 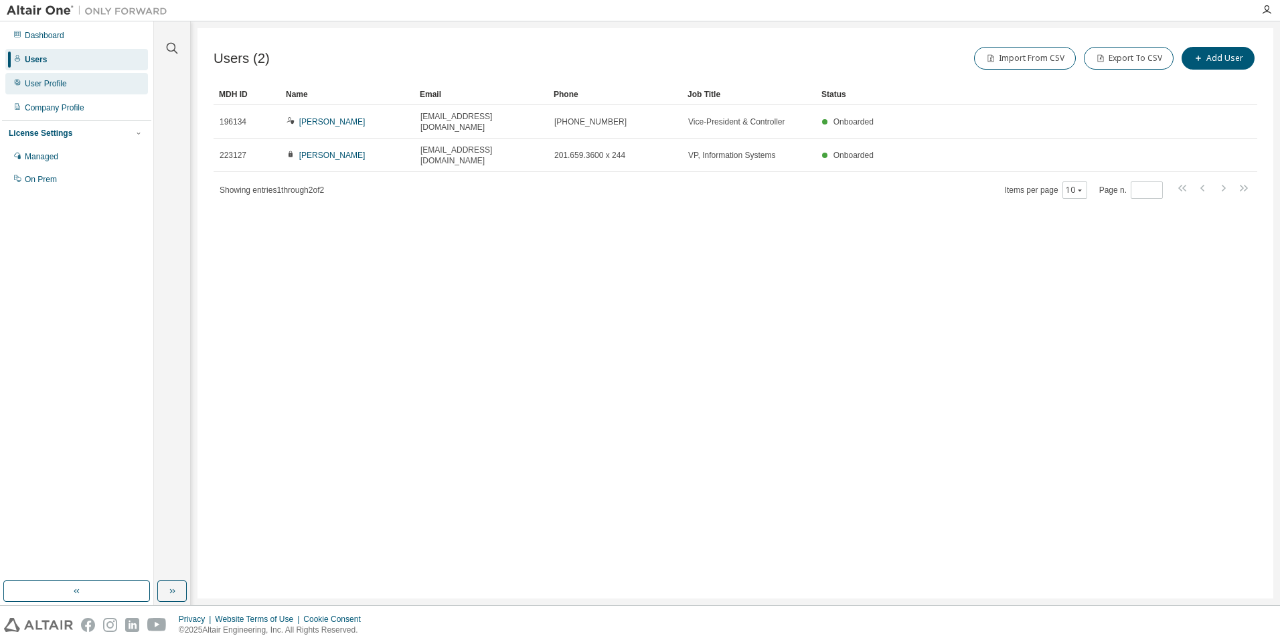 I want to click on img: linkedin.svg, so click(x=132, y=625).